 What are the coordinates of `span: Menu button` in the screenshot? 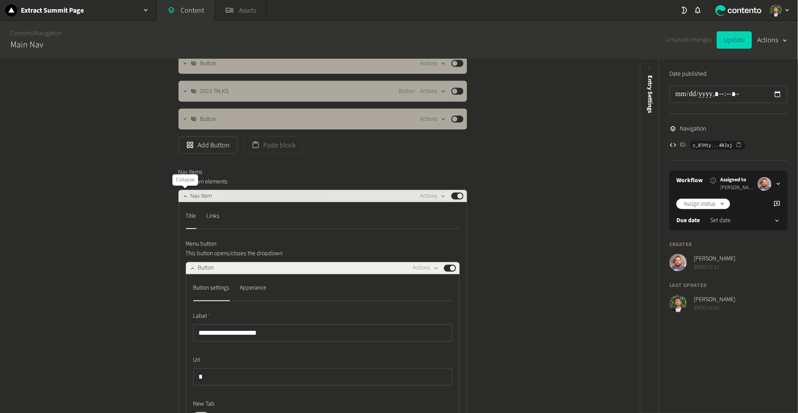 It's located at (201, 244).